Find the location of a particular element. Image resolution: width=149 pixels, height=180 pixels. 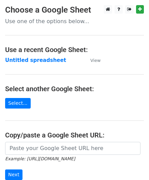

input: Paste your Google Sheet URL here is located at coordinates (72, 148).